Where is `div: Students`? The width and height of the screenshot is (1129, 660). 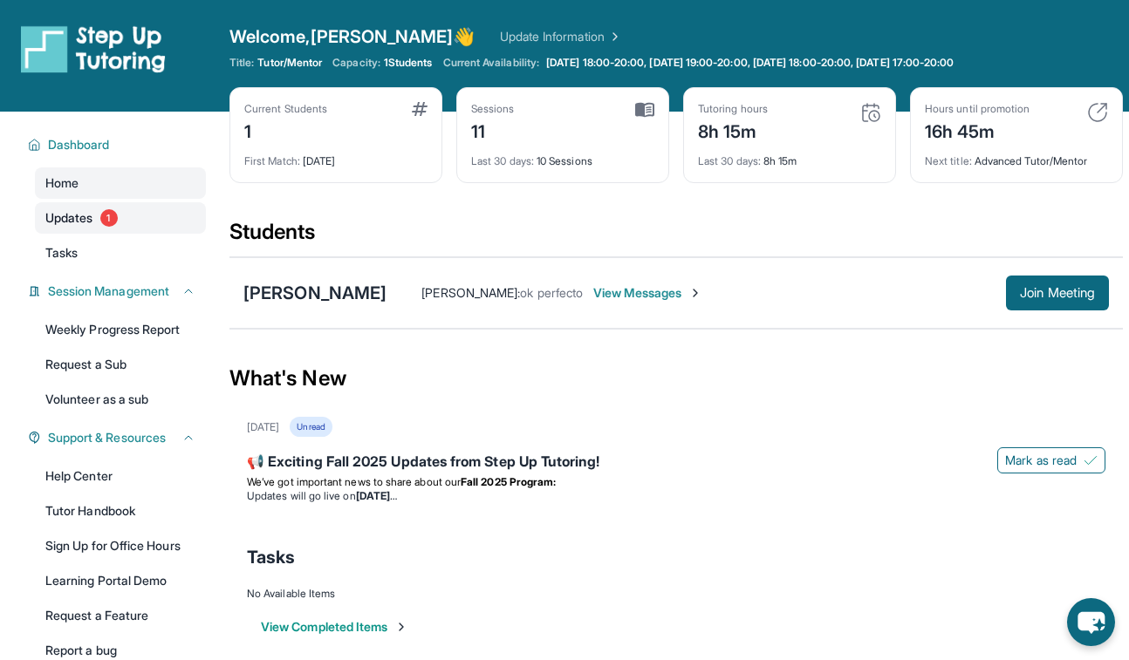
div: Students is located at coordinates (676, 237).